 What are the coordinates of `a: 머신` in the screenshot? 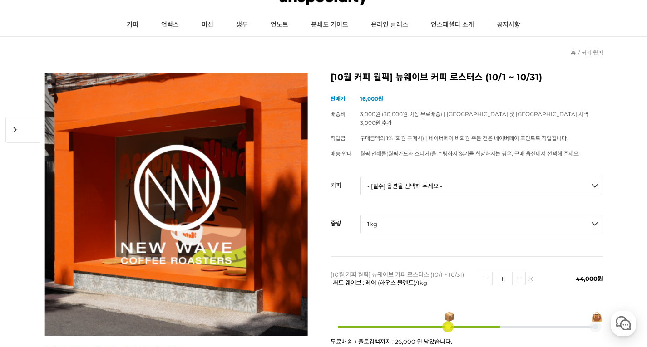 It's located at (207, 25).